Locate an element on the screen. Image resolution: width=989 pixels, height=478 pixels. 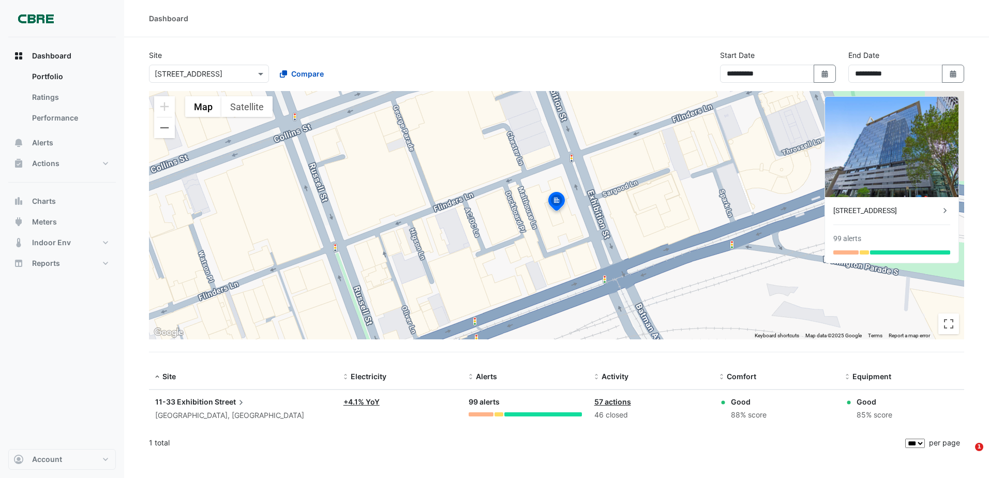
a: 57 actions is located at coordinates (612, 401).